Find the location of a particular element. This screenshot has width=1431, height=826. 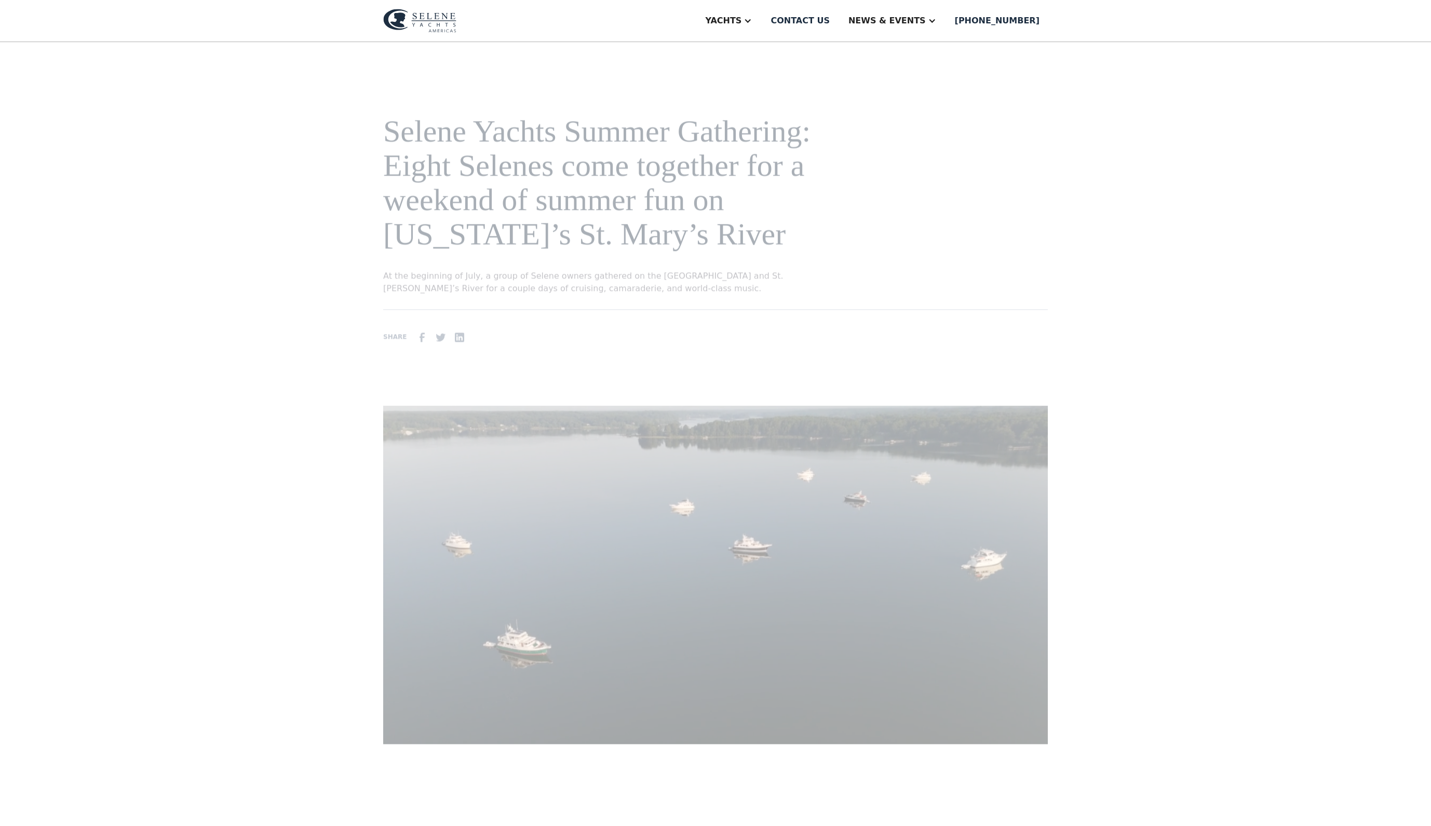

div: Yachts is located at coordinates (723, 21).